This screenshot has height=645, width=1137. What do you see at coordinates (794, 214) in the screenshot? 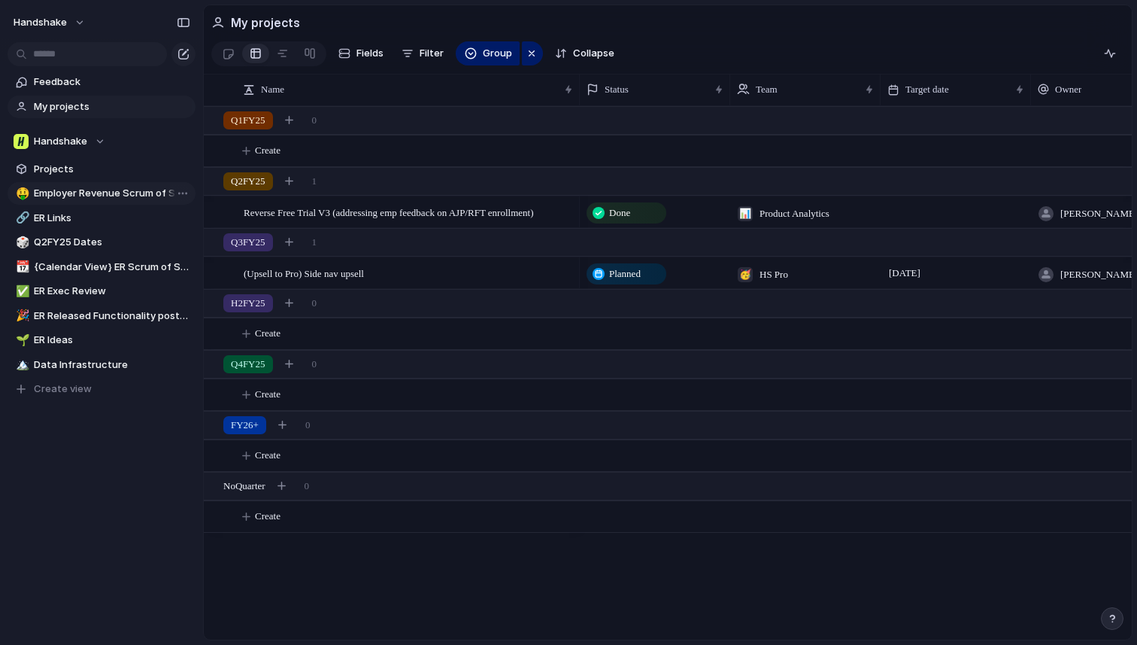
I see `span: Product Analytics` at bounding box center [794, 214].